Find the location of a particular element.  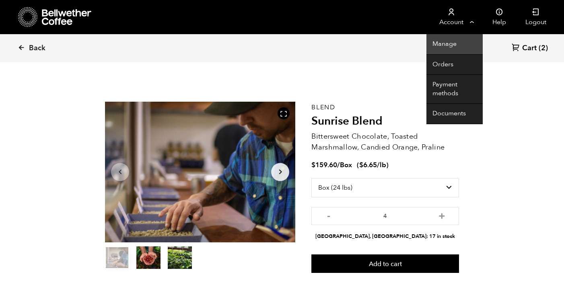

span: Back is located at coordinates (37, 48).